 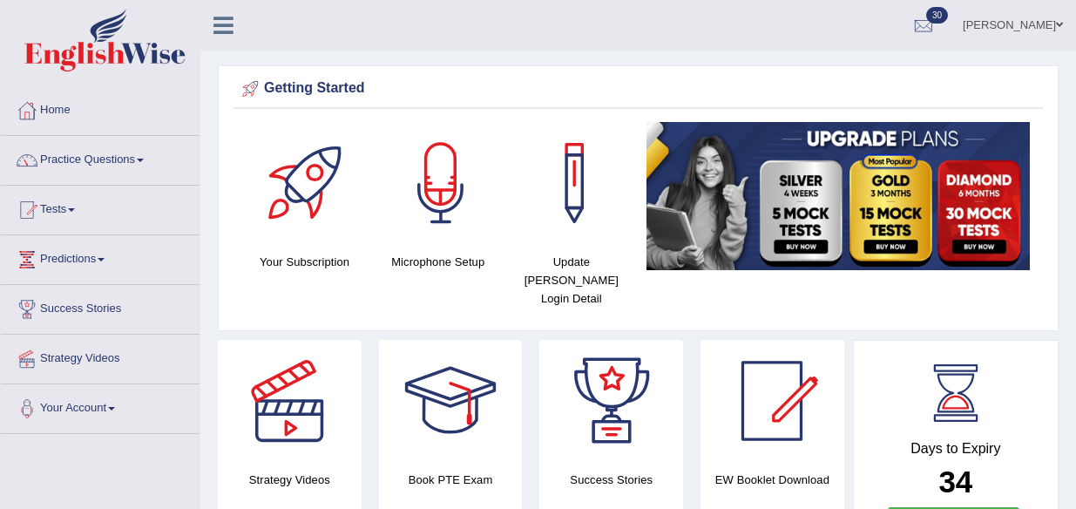 What do you see at coordinates (289, 479) in the screenshot?
I see `h4: Strategy Videos` at bounding box center [289, 479].